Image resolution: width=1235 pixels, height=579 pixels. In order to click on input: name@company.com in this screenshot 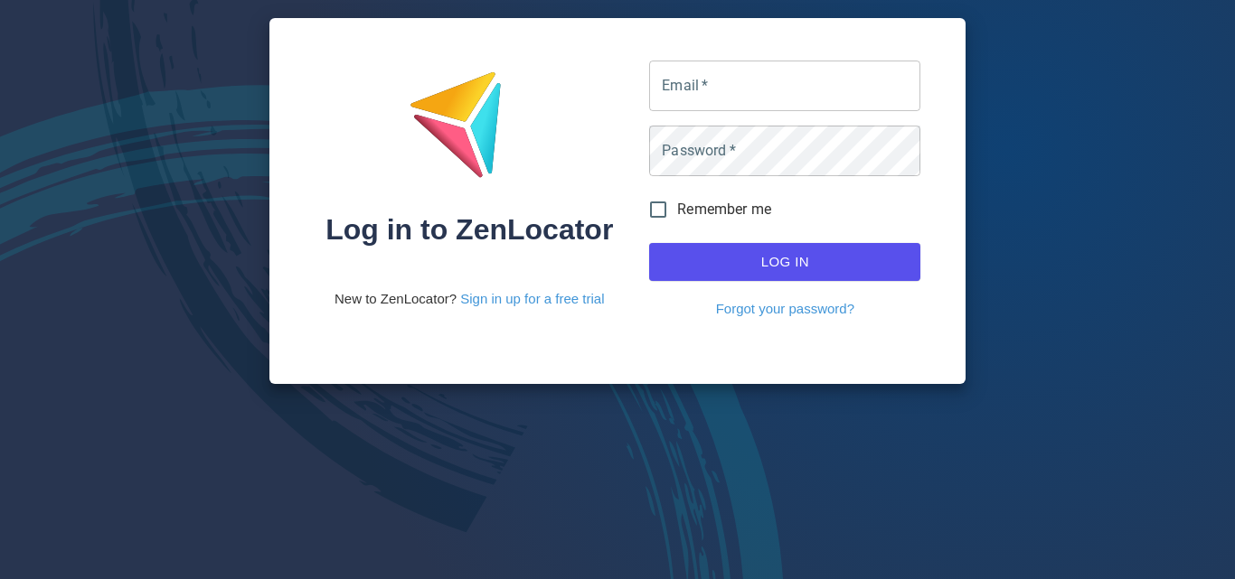, I will do `click(785, 86)`.